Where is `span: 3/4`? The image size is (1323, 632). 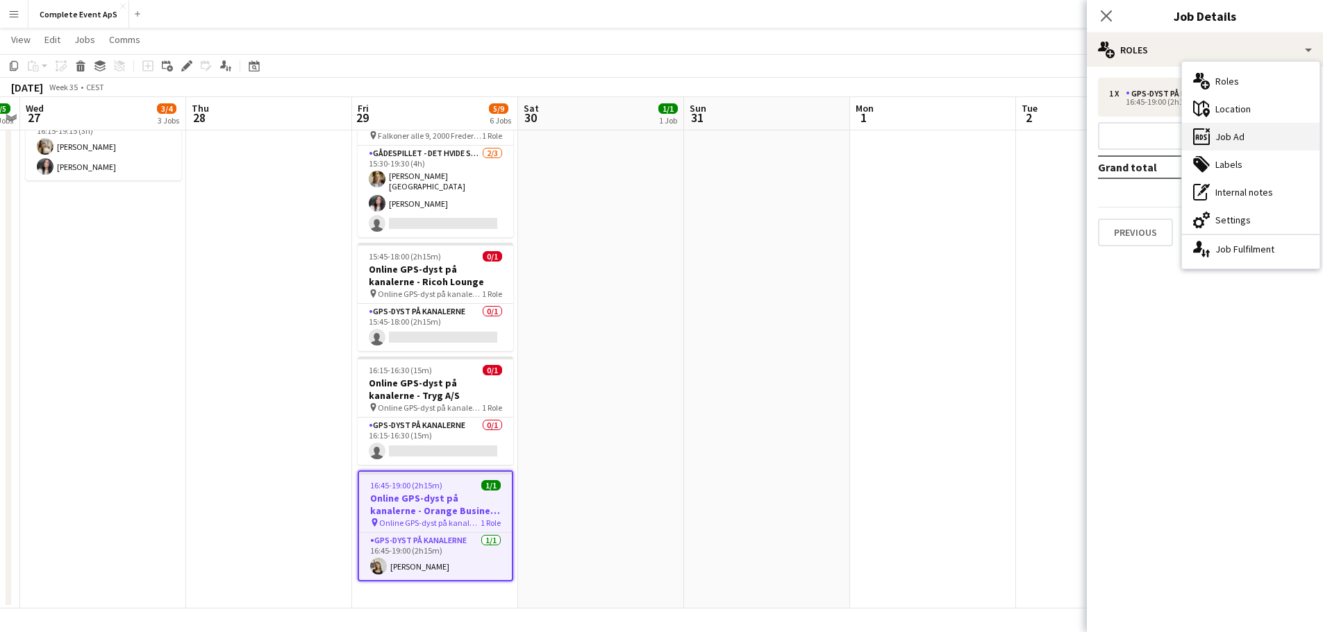 span: 3/4 is located at coordinates (167, 108).